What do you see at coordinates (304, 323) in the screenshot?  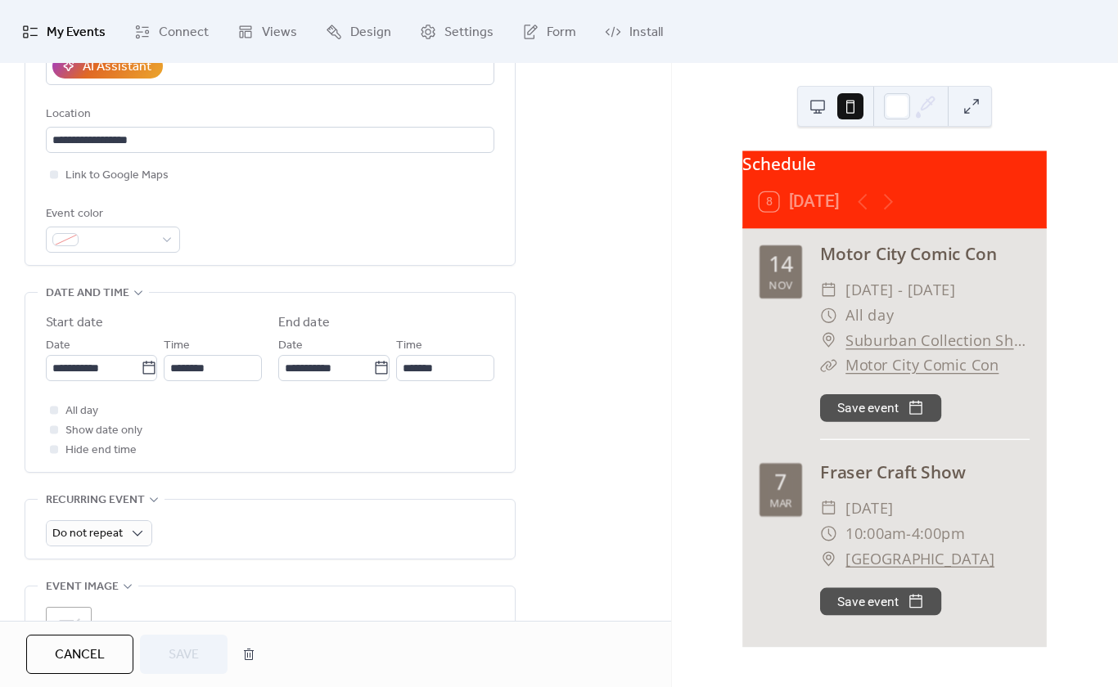 I see `div: End date` at bounding box center [304, 323].